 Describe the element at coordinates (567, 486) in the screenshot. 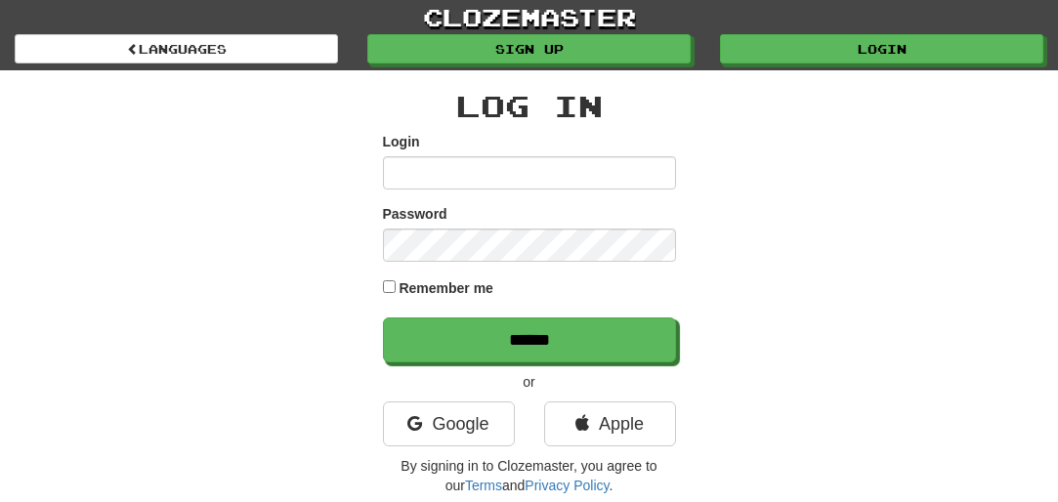

I see `a: Privacy Policy` at that location.